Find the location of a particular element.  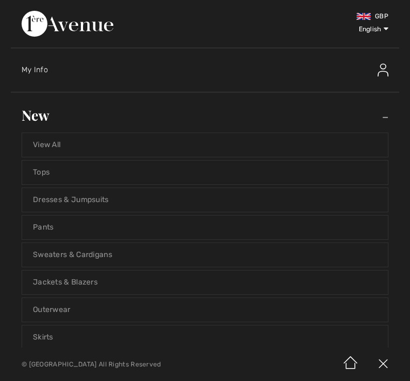

img: My Info is located at coordinates (383, 70).